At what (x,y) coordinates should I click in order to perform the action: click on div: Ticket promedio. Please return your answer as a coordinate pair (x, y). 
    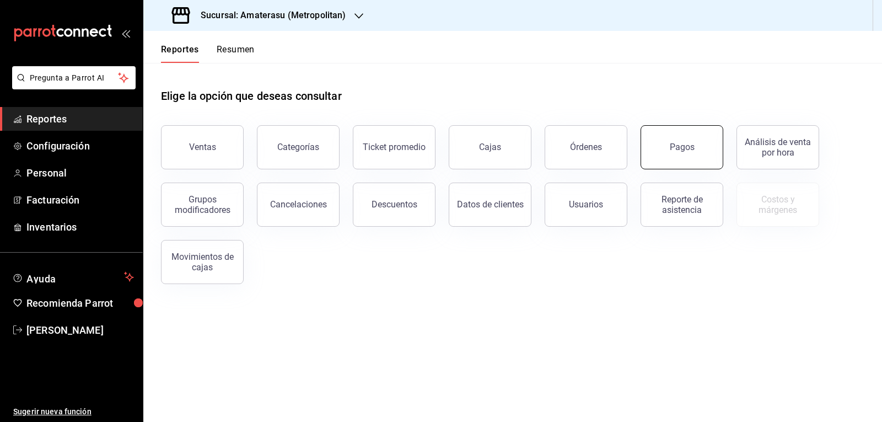
    Looking at the image, I should click on (394, 147).